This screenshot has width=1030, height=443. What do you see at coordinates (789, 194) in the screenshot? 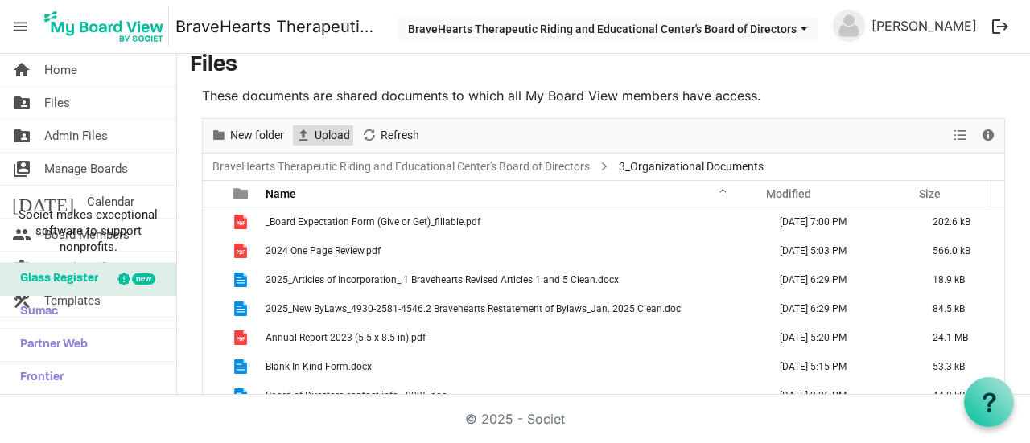
I see `span: Modified` at bounding box center [789, 194].